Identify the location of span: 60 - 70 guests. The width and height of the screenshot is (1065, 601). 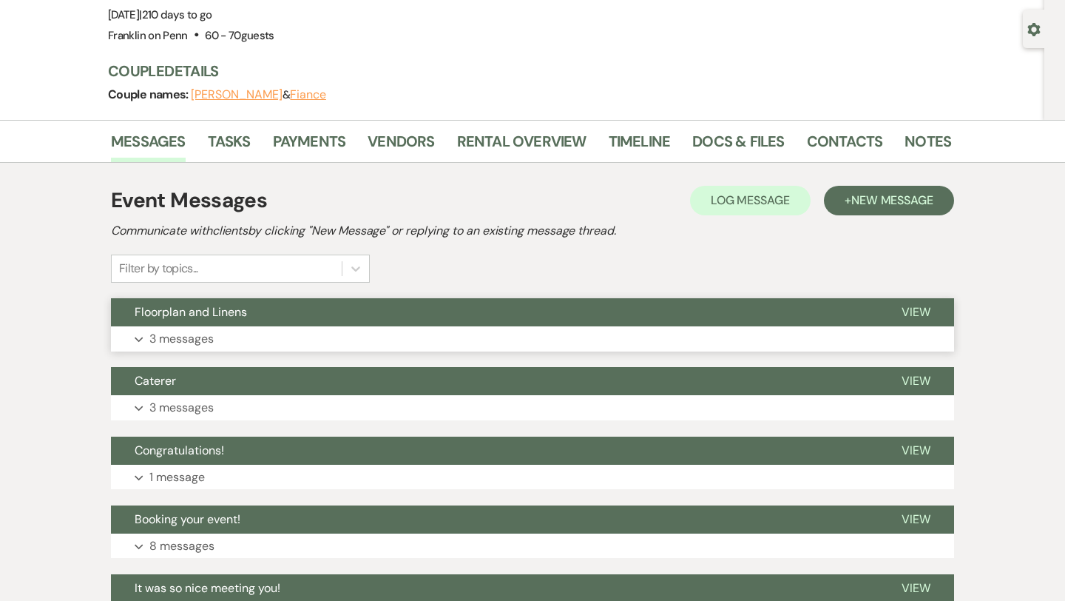
(240, 36).